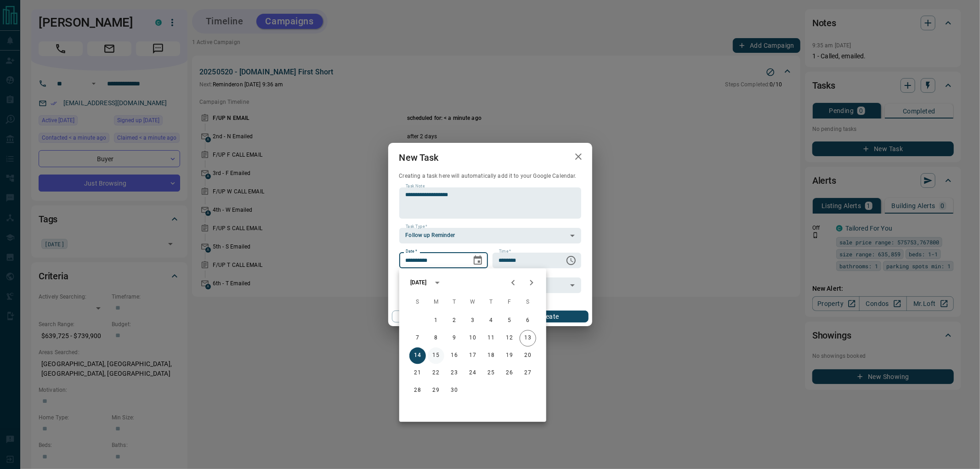 The height and width of the screenshot is (469, 980). Describe the element at coordinates (509, 302) in the screenshot. I see `span: Friday` at that location.